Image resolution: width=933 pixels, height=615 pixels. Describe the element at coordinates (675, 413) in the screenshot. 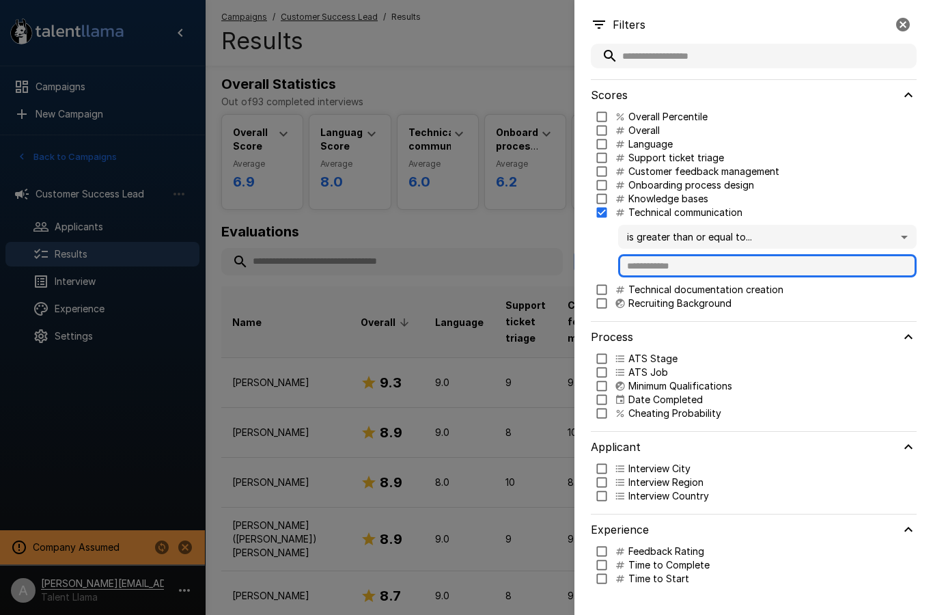

I see `p: Cheating Probability` at that location.